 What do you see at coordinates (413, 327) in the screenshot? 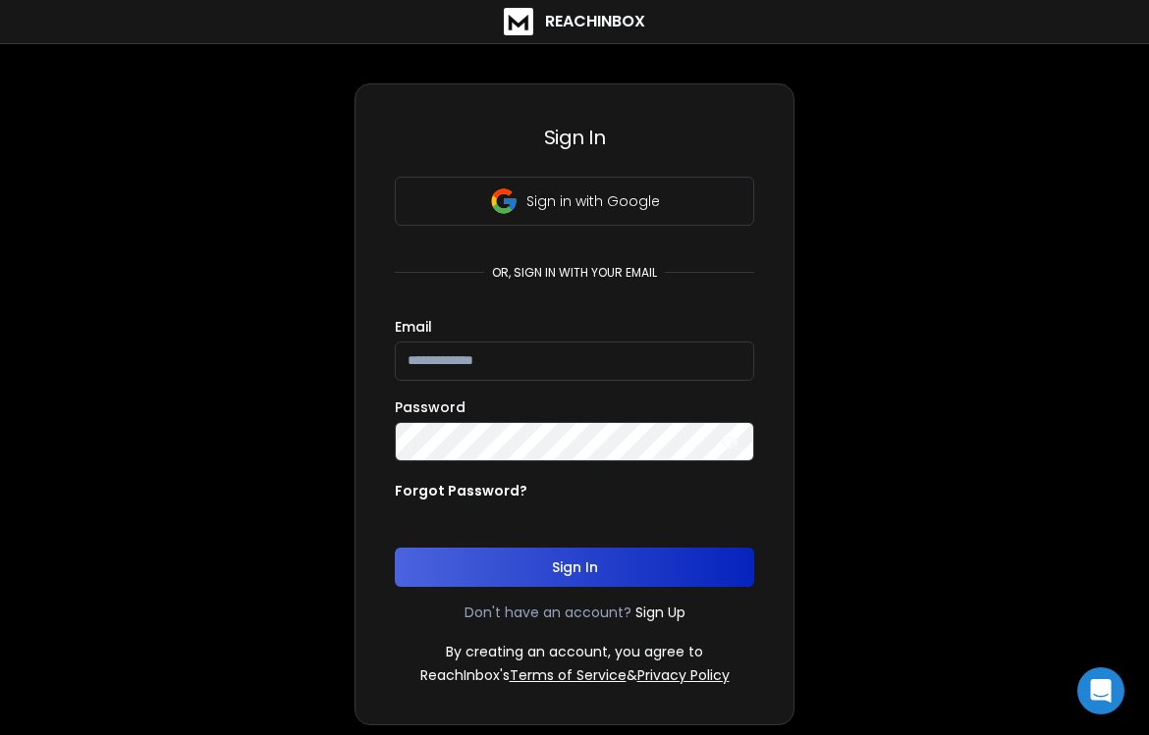
I see `label: Email` at bounding box center [413, 327].